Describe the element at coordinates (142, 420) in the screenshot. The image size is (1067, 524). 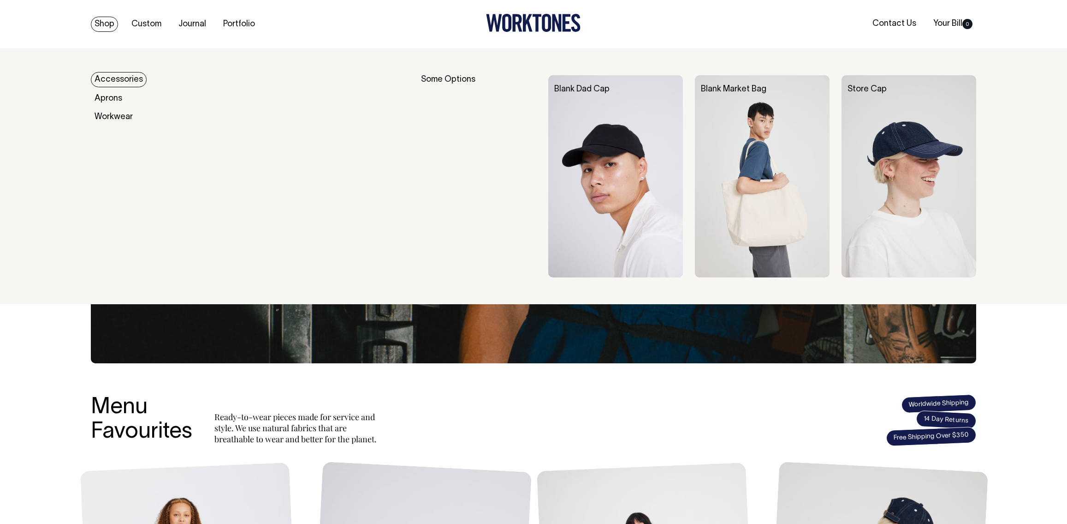
I see `h3: Menu Favourites` at that location.